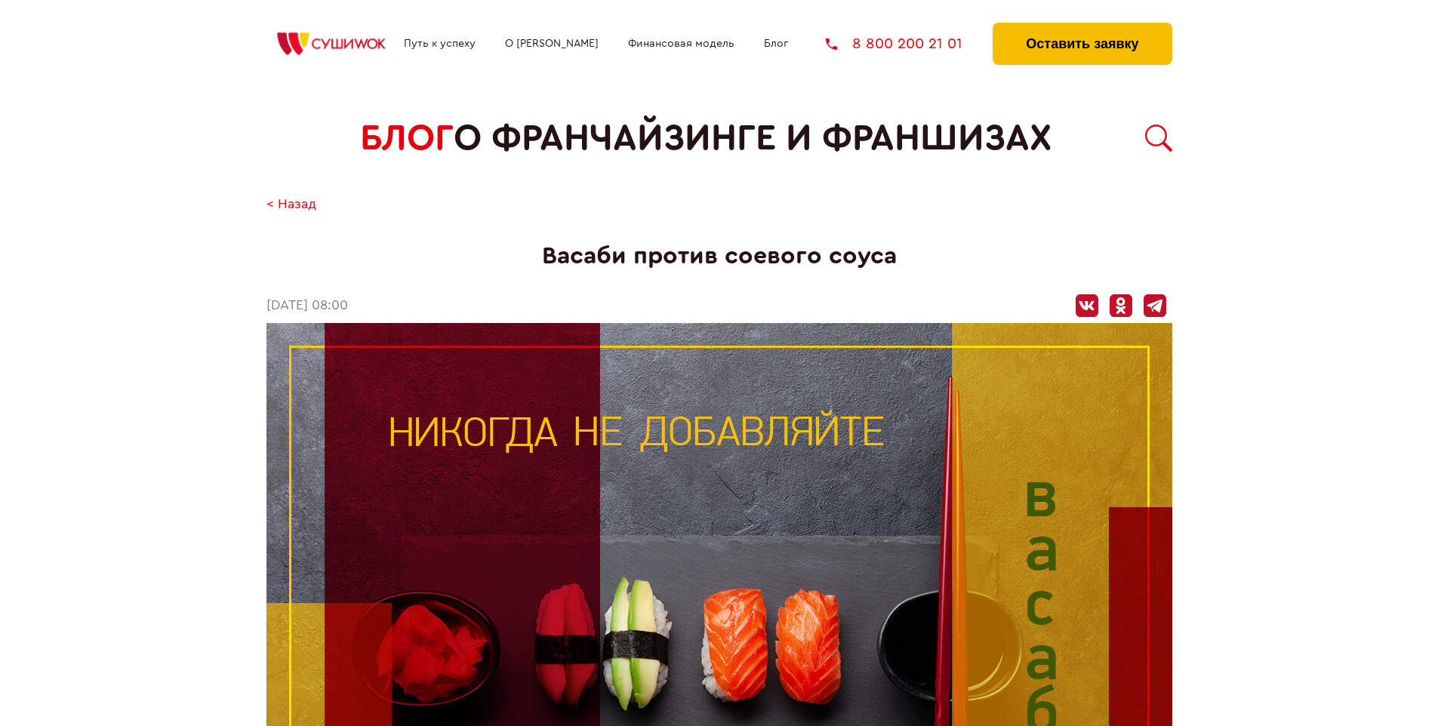  Describe the element at coordinates (776, 44) in the screenshot. I see `a: Блог` at that location.